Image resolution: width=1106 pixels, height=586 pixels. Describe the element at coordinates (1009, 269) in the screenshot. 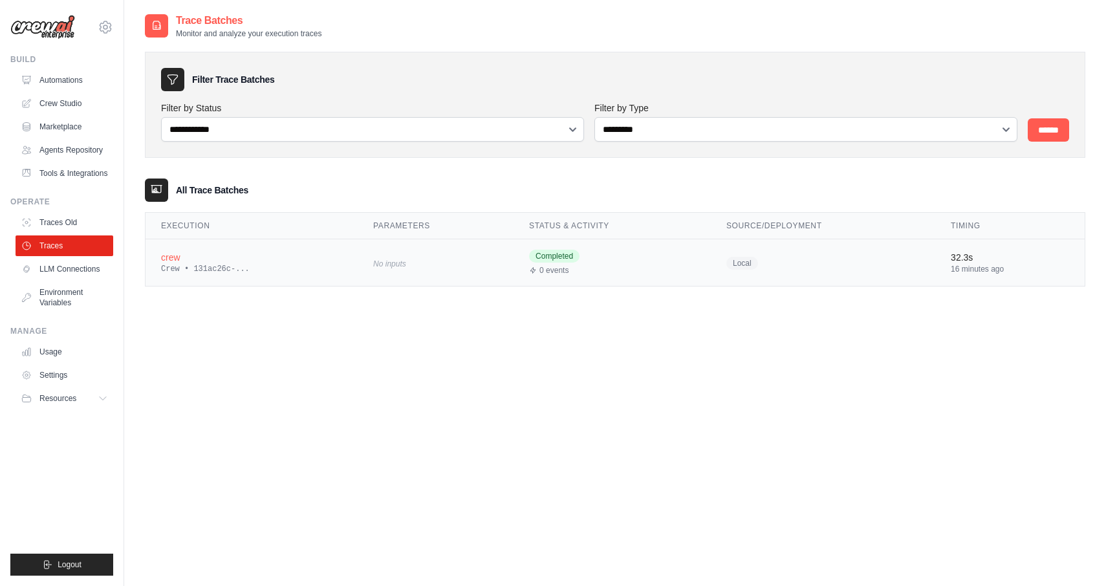

I see `div: 16 minutes ago` at that location.